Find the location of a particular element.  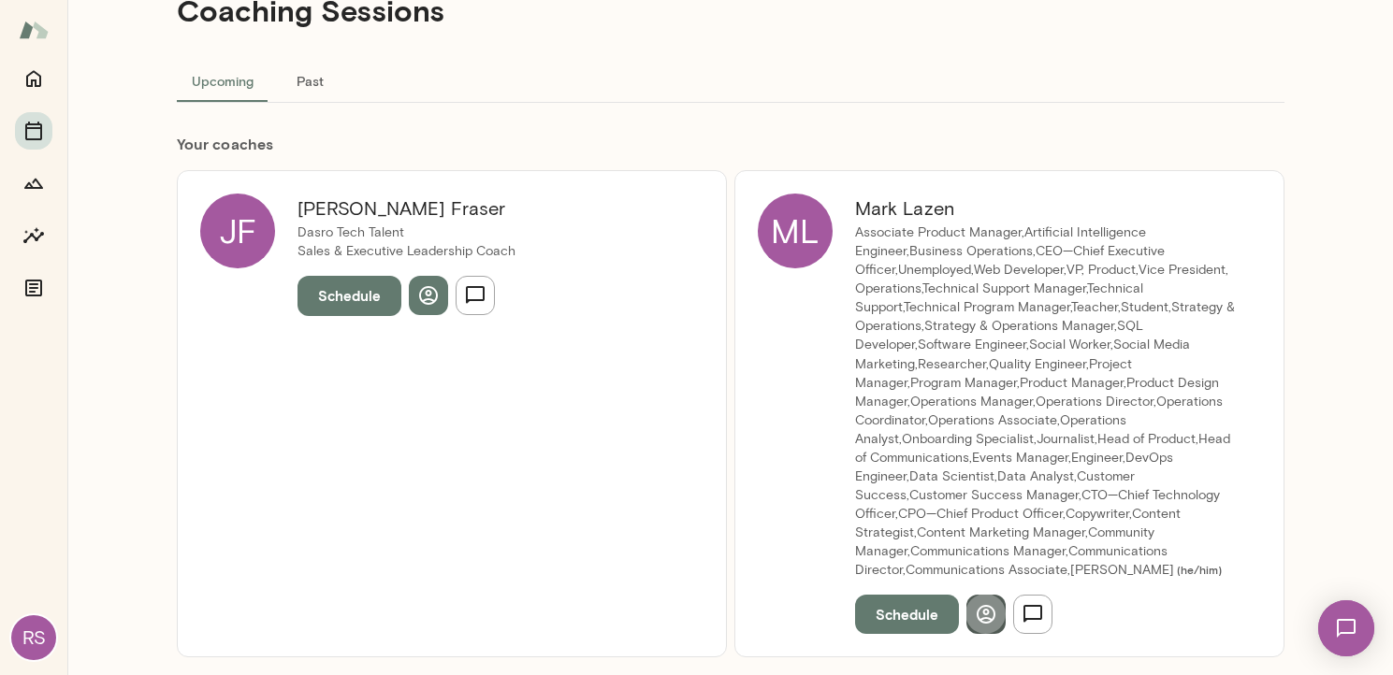

div: JF is located at coordinates (238, 231).